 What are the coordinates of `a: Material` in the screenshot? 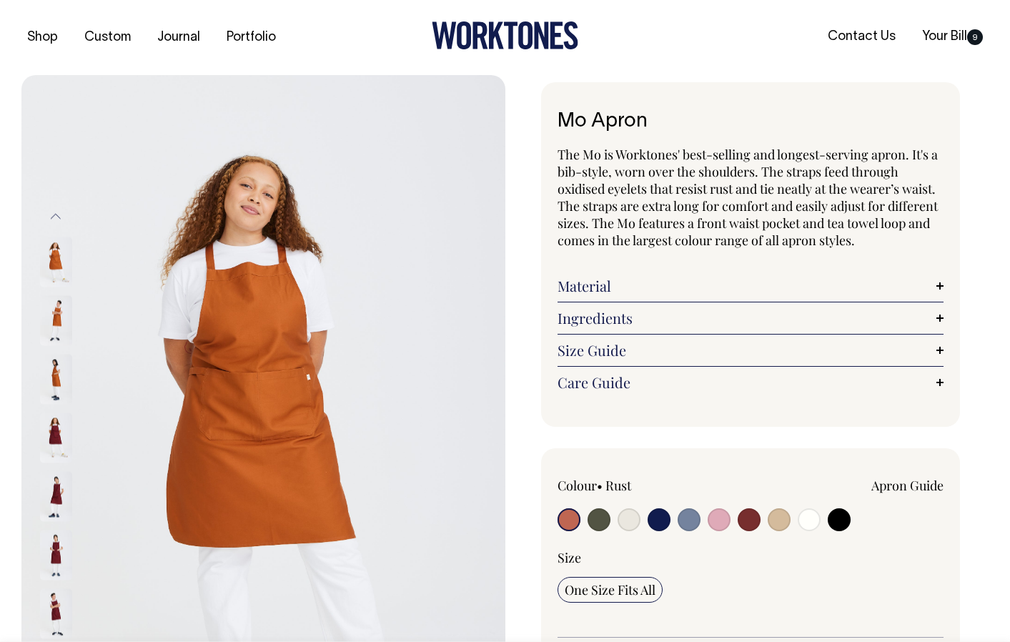 It's located at (750, 286).